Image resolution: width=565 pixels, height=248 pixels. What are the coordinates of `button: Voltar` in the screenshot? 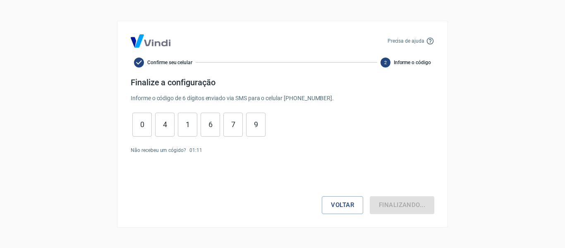 It's located at (343, 205).